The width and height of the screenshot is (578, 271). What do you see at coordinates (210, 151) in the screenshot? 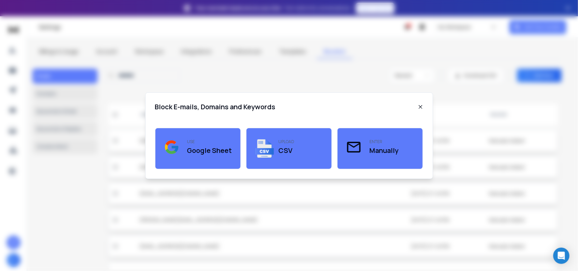
I see `h3: Google Sheet` at bounding box center [210, 151].